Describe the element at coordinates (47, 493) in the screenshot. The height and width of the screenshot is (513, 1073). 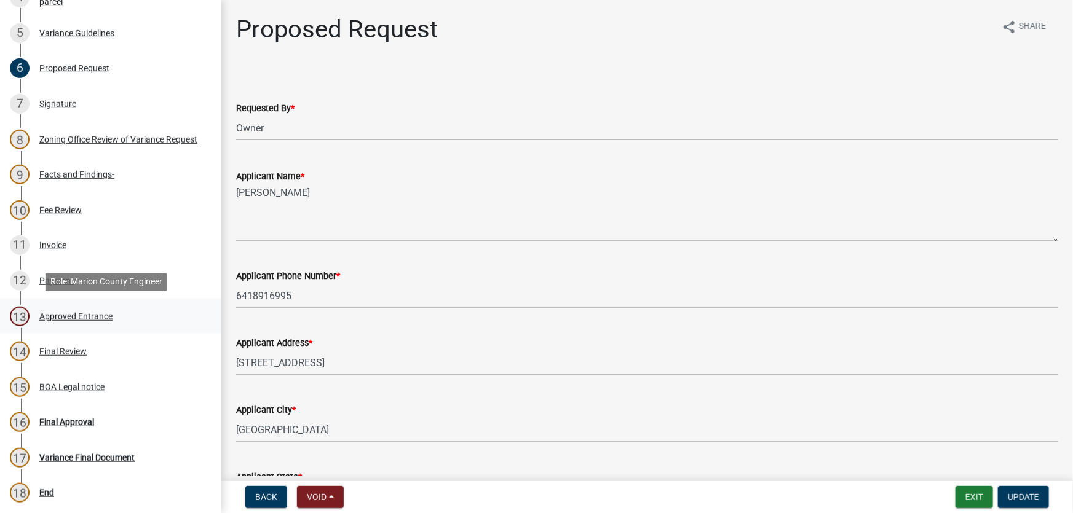
I see `div: End` at that location.